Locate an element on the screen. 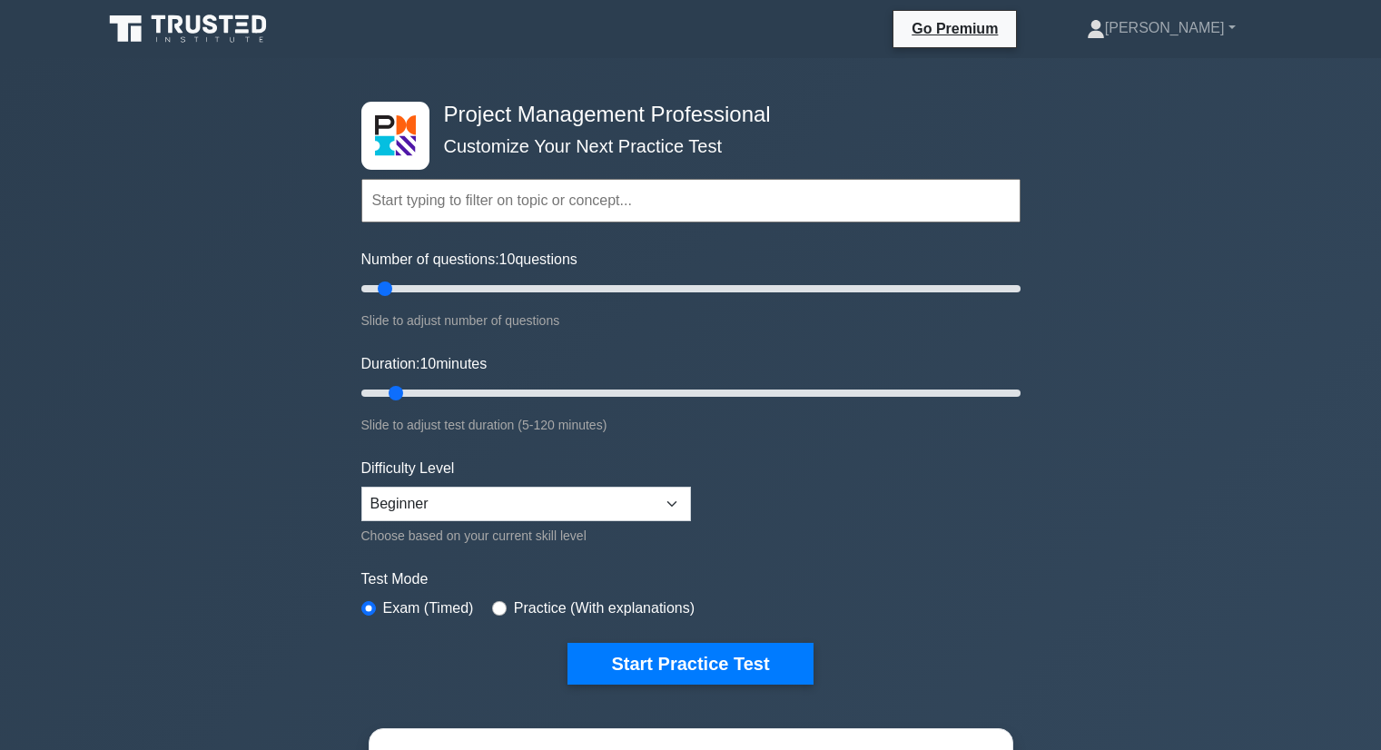 This screenshot has height=750, width=1381. div: Choose based on your current skill level is located at coordinates (526, 536).